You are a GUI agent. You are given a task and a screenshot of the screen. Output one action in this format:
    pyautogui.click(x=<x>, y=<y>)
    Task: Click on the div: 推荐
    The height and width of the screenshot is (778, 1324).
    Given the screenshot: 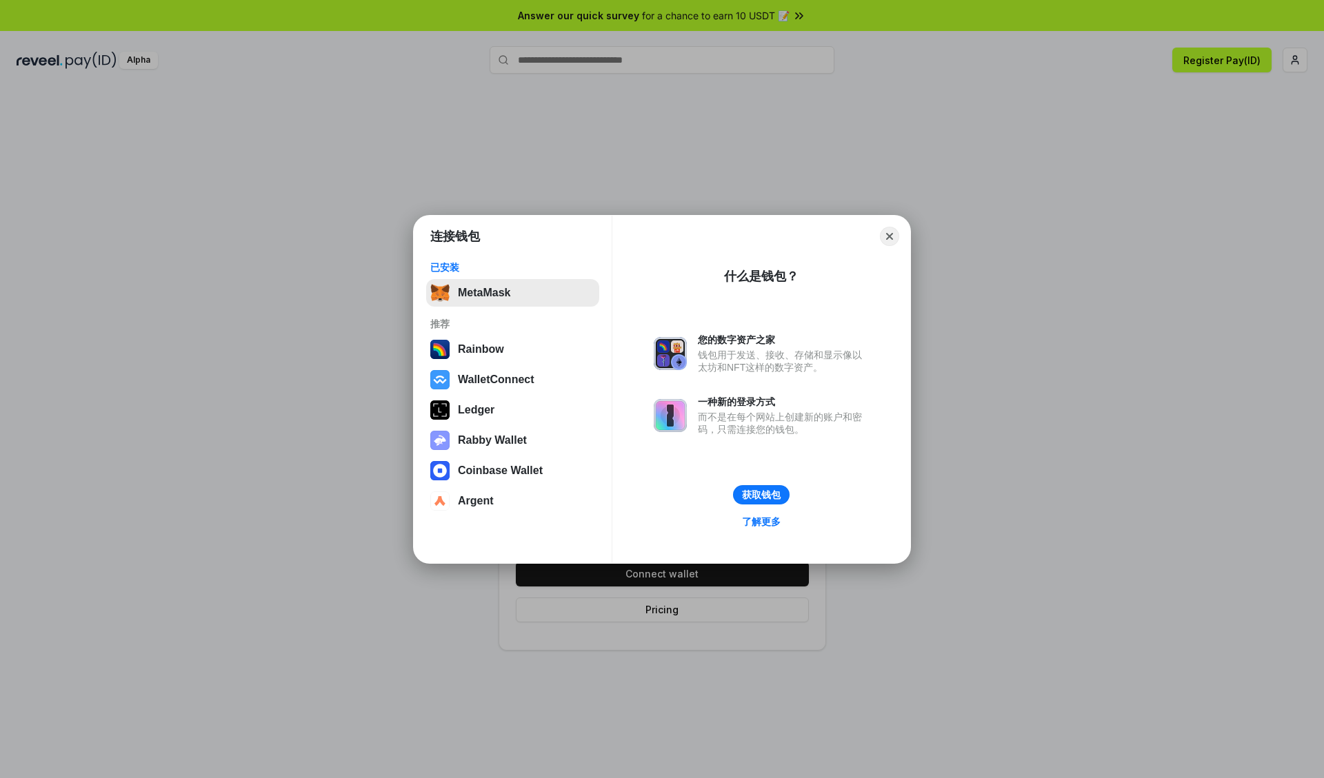 What is the action you would take?
    pyautogui.click(x=512, y=324)
    